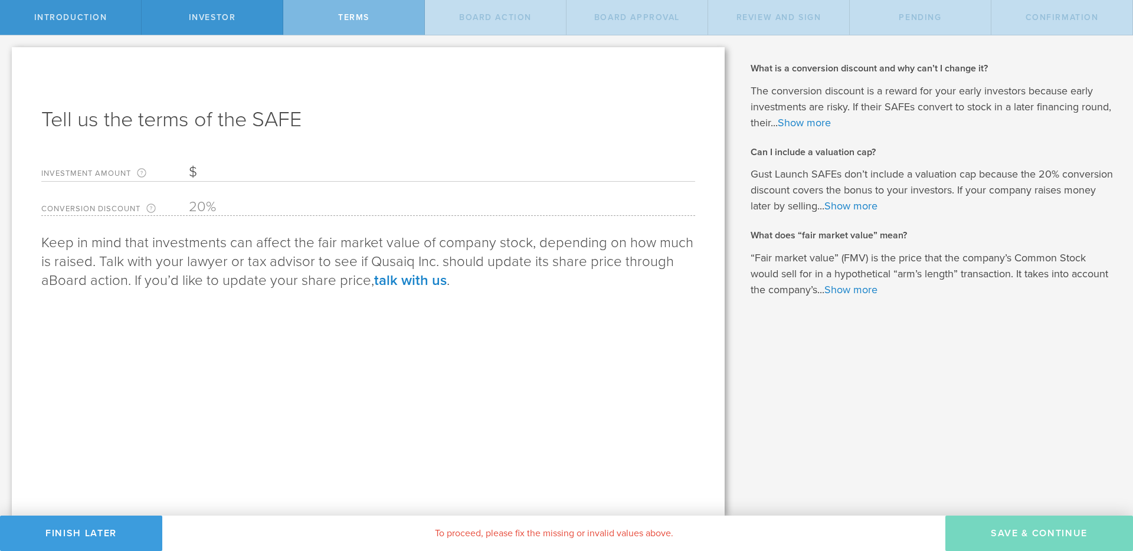 The height and width of the screenshot is (551, 1133). What do you see at coordinates (933, 274) in the screenshot?
I see `p: “Fair market value” (FMV) is the price that the company’s Common Stock would sell for in a hypoth...` at bounding box center [933, 274].